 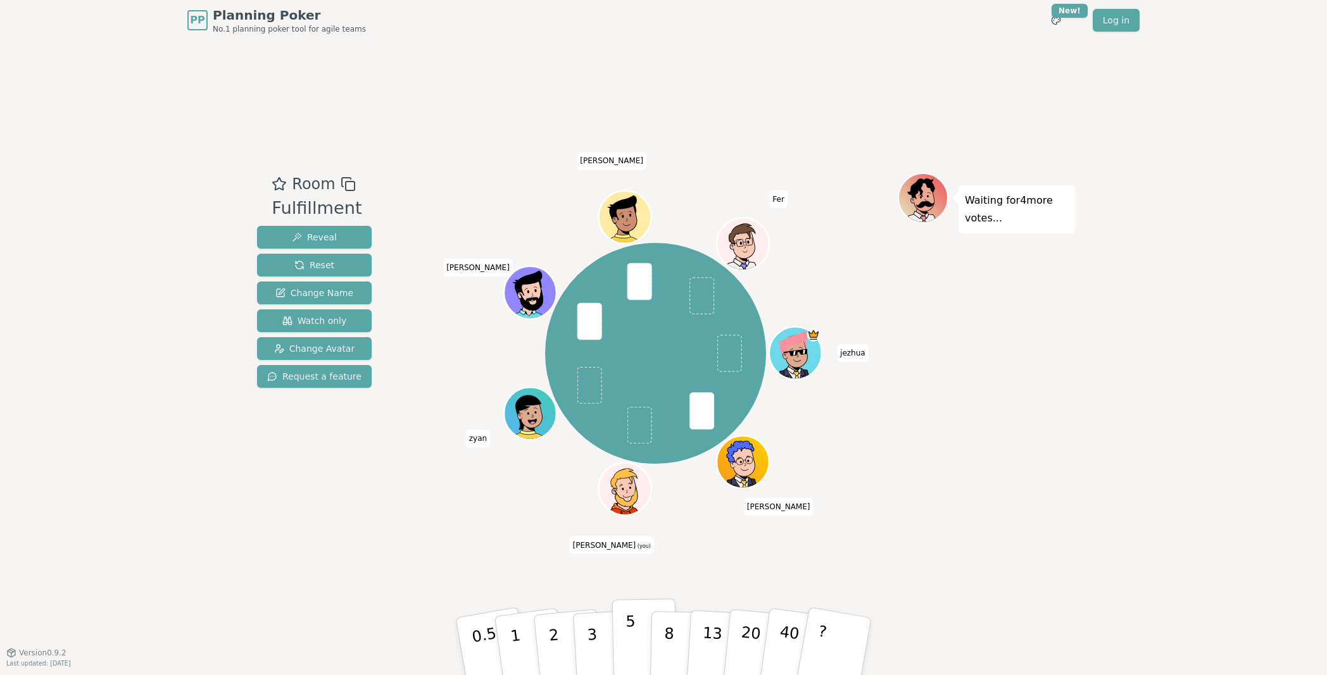 What do you see at coordinates (643, 546) in the screenshot?
I see `span: (you)` at bounding box center [643, 546].